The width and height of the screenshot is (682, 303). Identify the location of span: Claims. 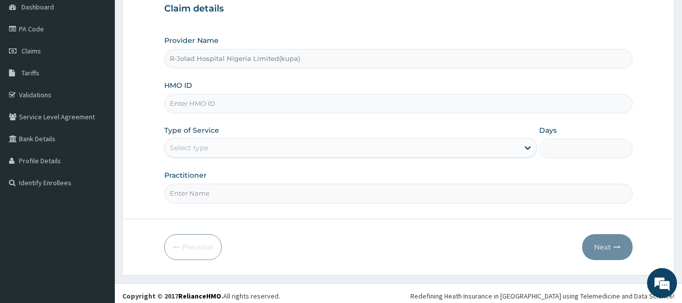
(31, 51).